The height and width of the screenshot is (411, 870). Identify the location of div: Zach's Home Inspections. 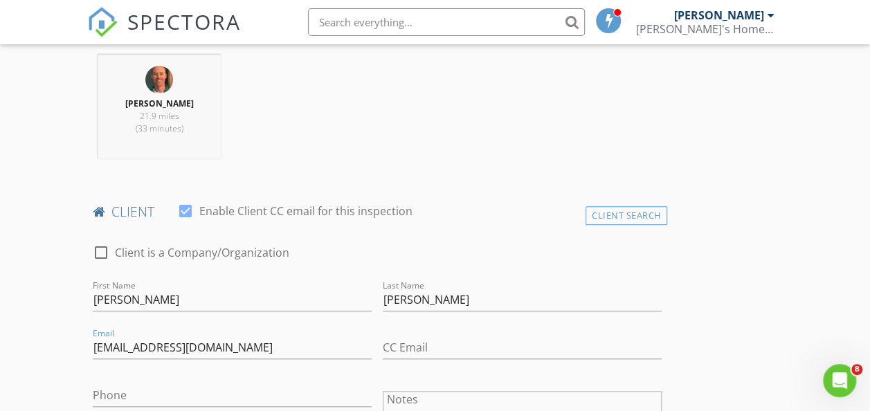
(704, 29).